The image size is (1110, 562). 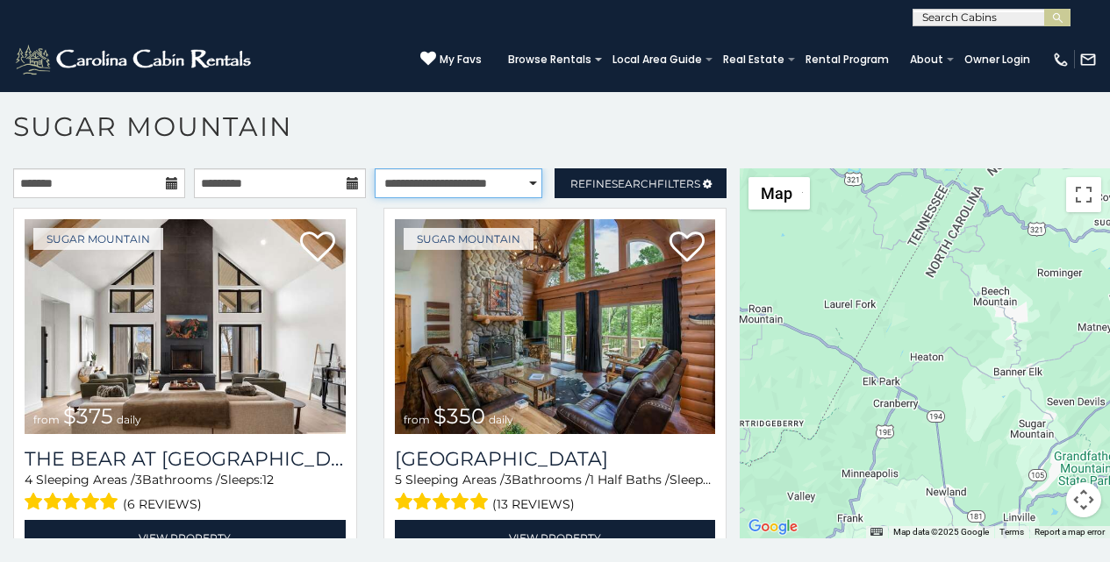 I want to click on img: White-1-2.png, so click(x=134, y=60).